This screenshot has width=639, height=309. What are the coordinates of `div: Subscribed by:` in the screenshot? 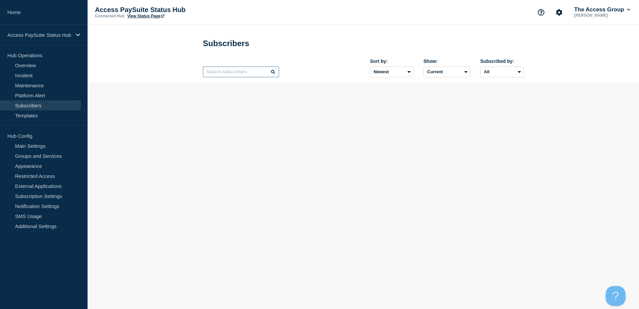 It's located at (502, 61).